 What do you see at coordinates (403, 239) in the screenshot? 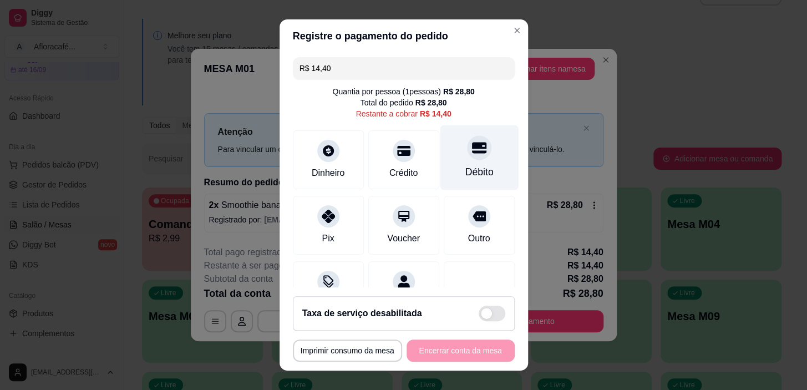
I see `div: Voucher` at bounding box center [403, 239].